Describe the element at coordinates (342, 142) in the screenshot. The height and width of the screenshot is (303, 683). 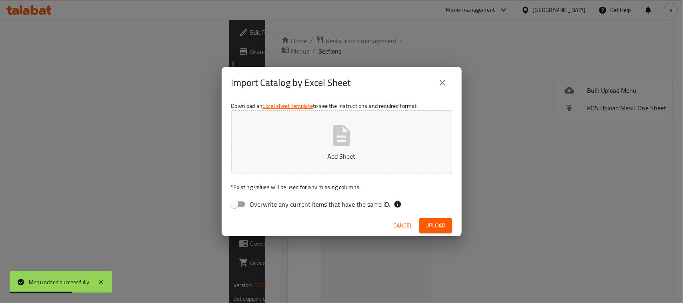
I see `button: Add Sheet` at that location.